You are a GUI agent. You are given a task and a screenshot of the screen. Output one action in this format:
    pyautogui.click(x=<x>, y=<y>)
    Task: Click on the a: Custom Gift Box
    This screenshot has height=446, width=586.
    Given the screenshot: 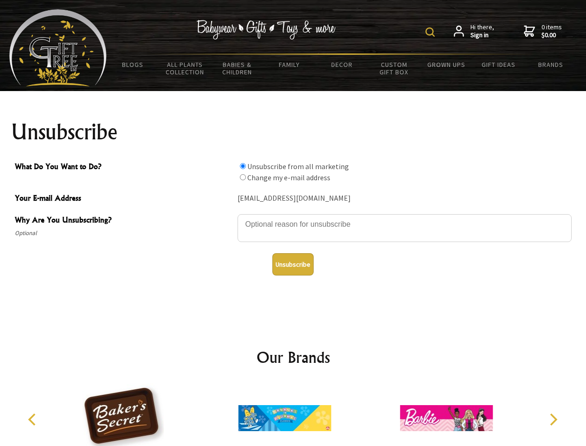 What is the action you would take?
    pyautogui.click(x=394, y=68)
    